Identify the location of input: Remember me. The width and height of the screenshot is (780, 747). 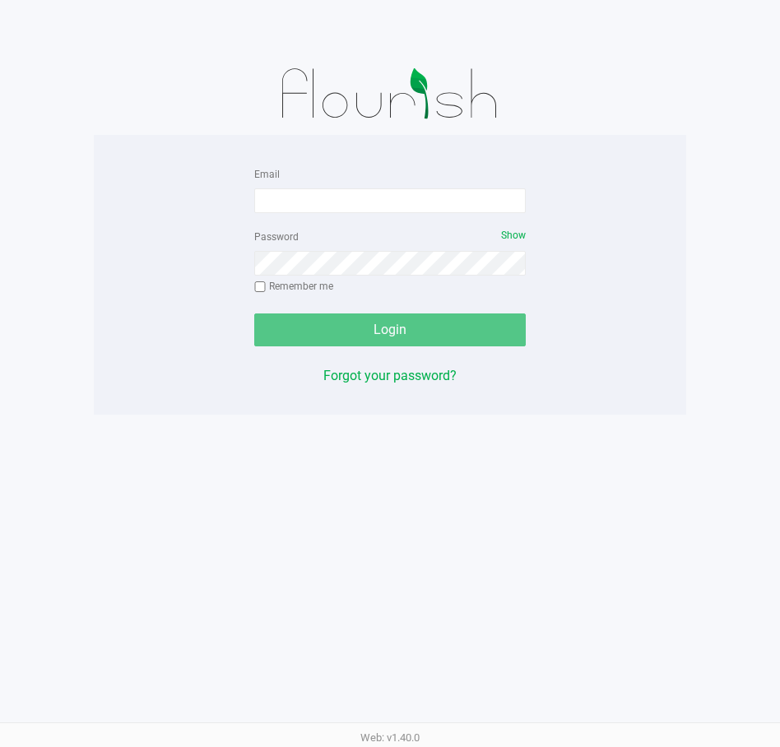
(260, 287).